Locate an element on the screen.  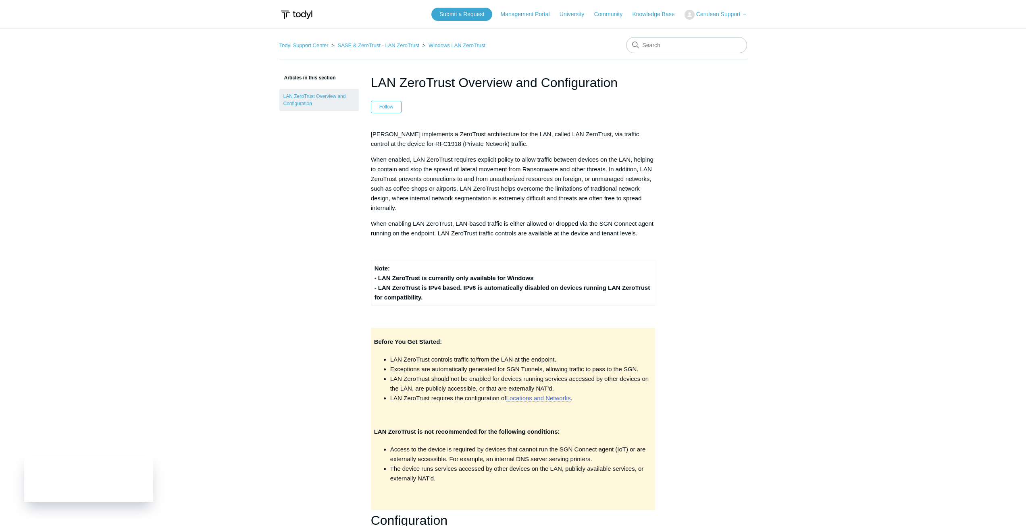
p: When enabled, LAN ZeroTrust requires explicit policy to allow traffic between devices on the LAN,... is located at coordinates (513, 184).